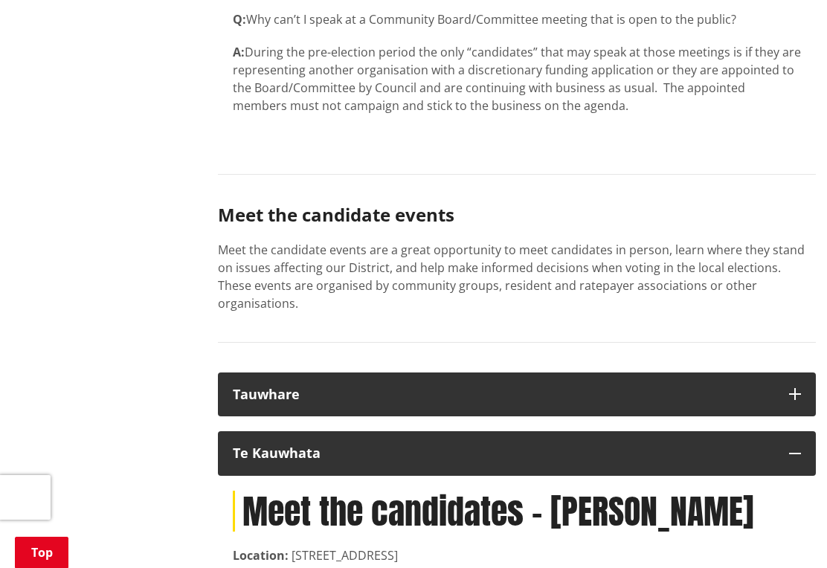  Describe the element at coordinates (504, 454) in the screenshot. I see `div: Te Kauwhata` at that location.